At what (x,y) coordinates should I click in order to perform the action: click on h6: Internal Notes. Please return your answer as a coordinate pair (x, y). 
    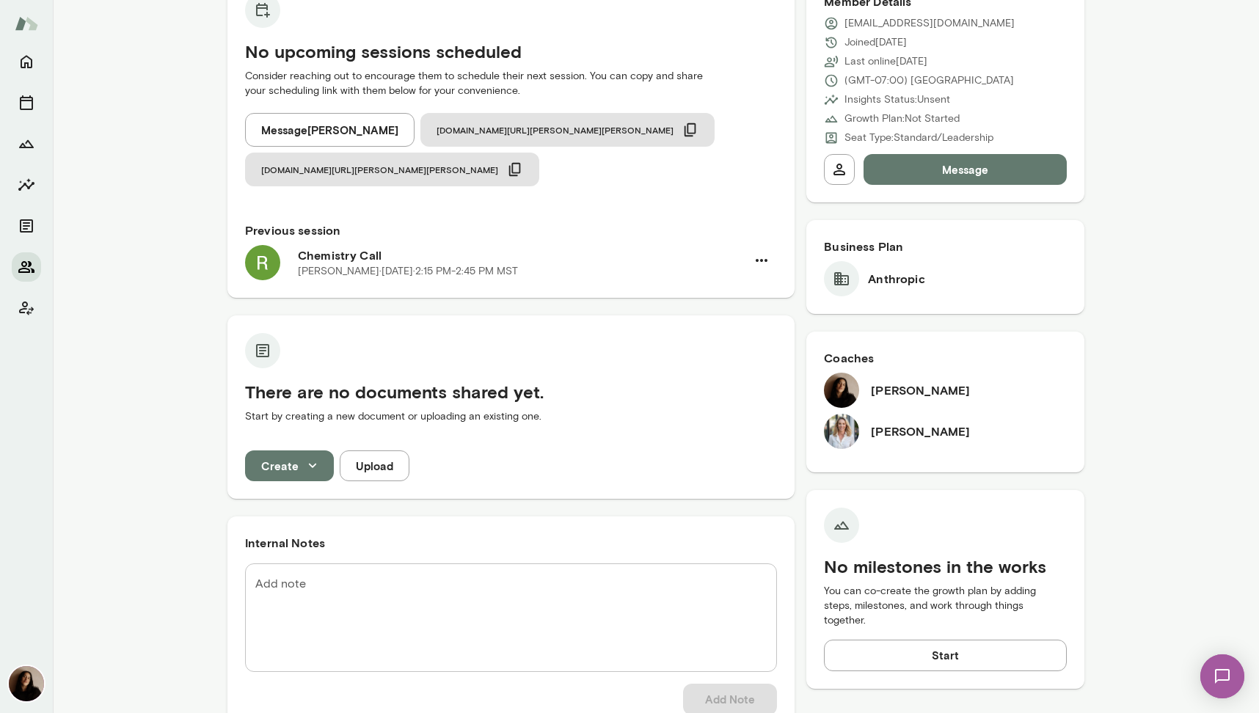
    Looking at the image, I should click on (511, 543).